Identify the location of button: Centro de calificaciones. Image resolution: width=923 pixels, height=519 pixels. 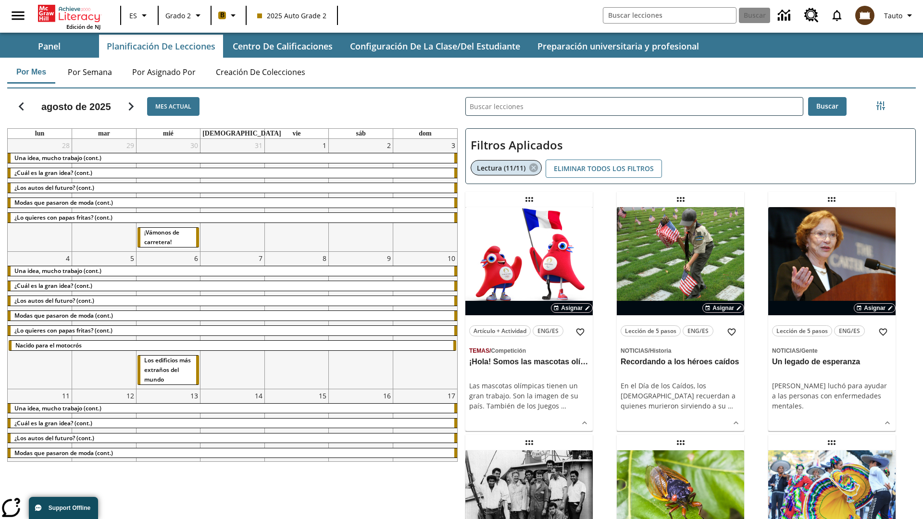
(283, 46).